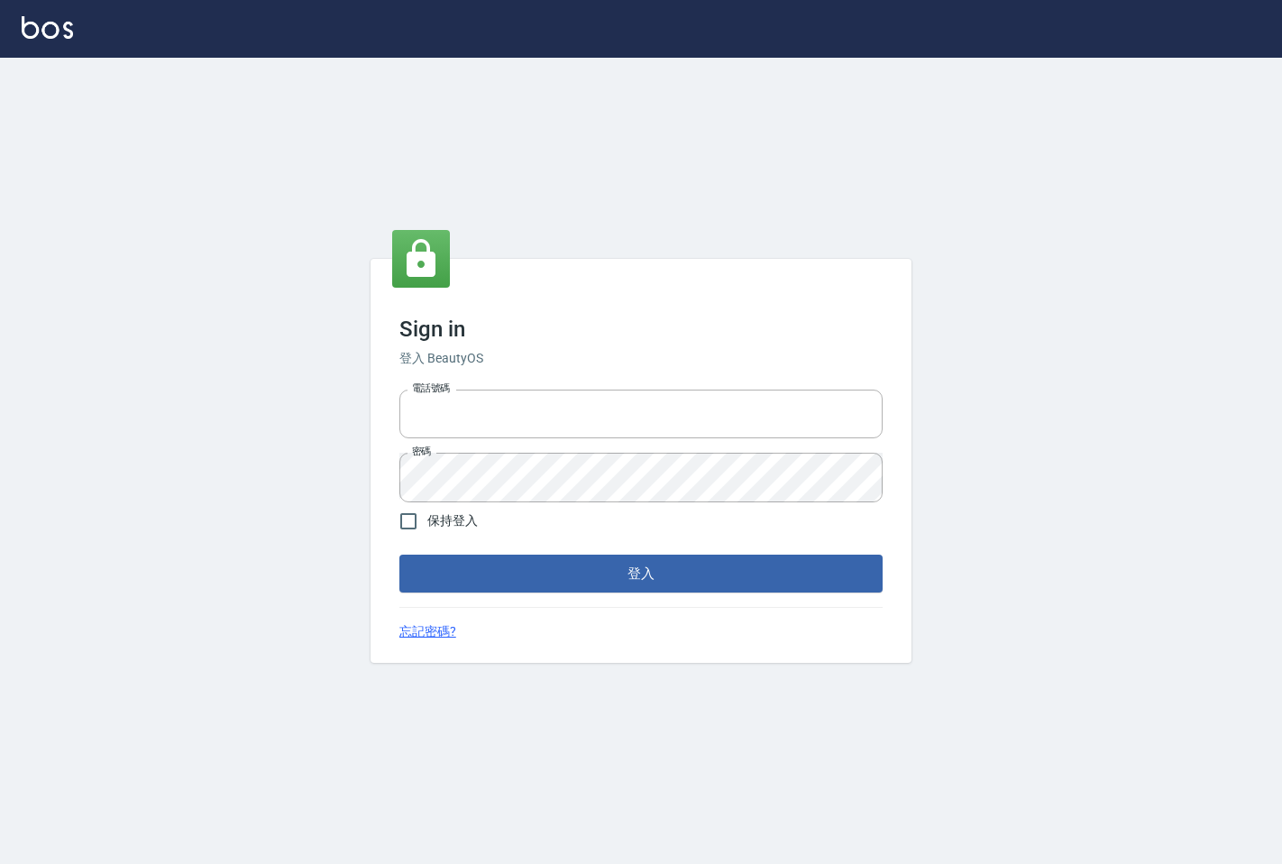 This screenshot has height=864, width=1282. Describe the element at coordinates (641, 573) in the screenshot. I see `button: 登入` at that location.